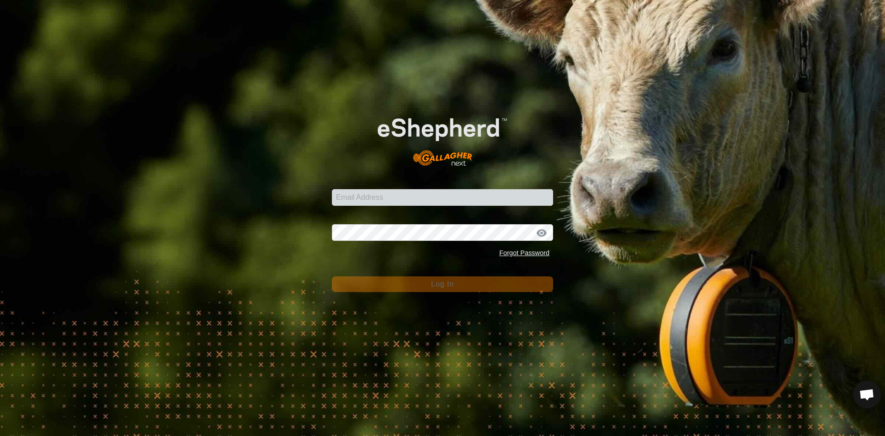 The height and width of the screenshot is (436, 885). Describe the element at coordinates (442, 284) in the screenshot. I see `button: Log In` at that location.